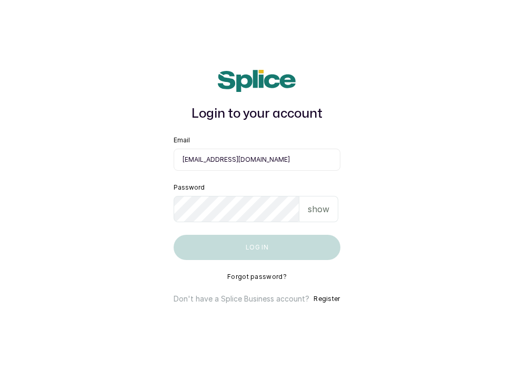 This screenshot has width=514, height=374. What do you see at coordinates (241, 299) in the screenshot?
I see `p: Don't have a Splice Business account?` at bounding box center [241, 299].